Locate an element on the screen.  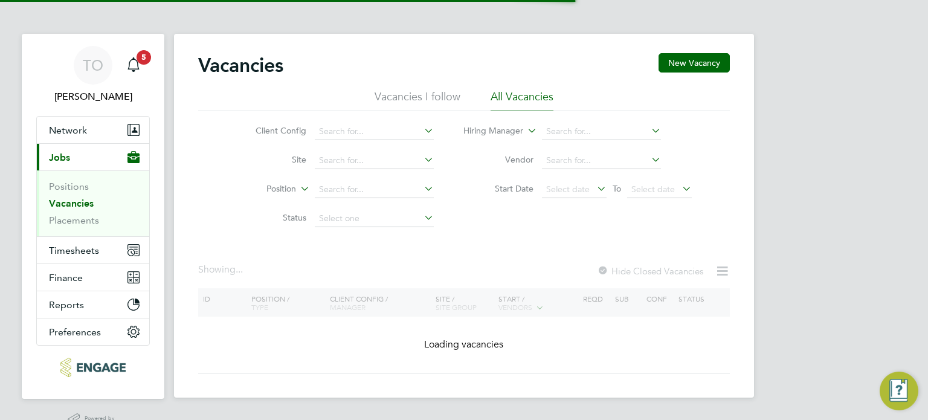
li: Vacancies I follow is located at coordinates (418, 100).